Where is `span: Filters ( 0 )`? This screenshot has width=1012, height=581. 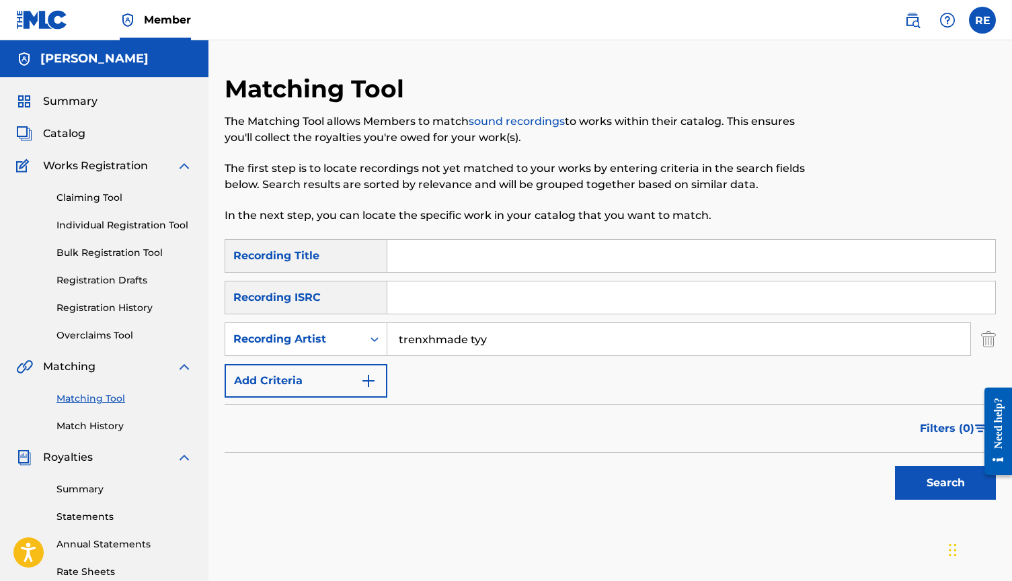 span: Filters ( 0 ) is located at coordinates (946, 429).